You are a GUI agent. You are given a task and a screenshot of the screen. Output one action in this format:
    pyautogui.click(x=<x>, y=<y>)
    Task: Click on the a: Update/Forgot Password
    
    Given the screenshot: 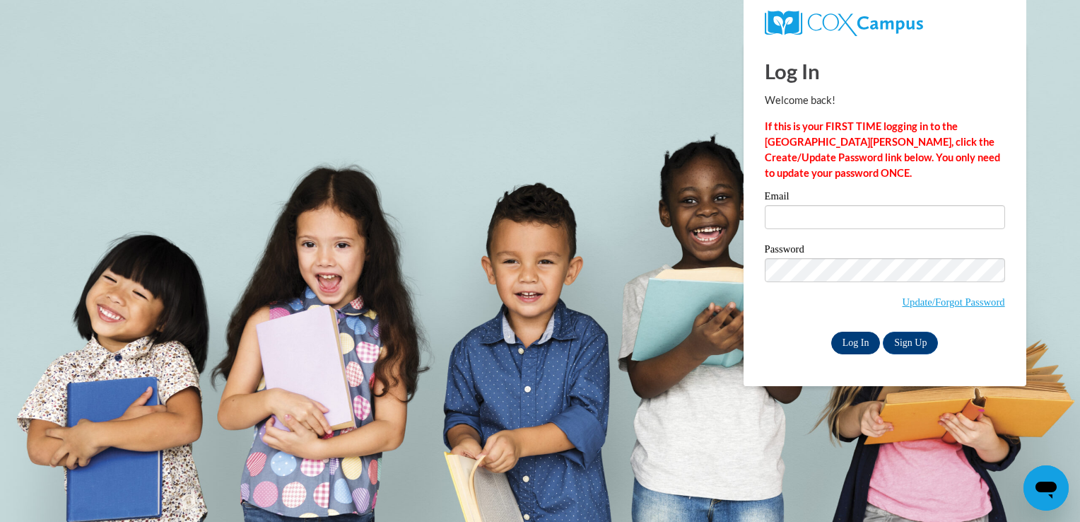 What is the action you would take?
    pyautogui.click(x=953, y=302)
    